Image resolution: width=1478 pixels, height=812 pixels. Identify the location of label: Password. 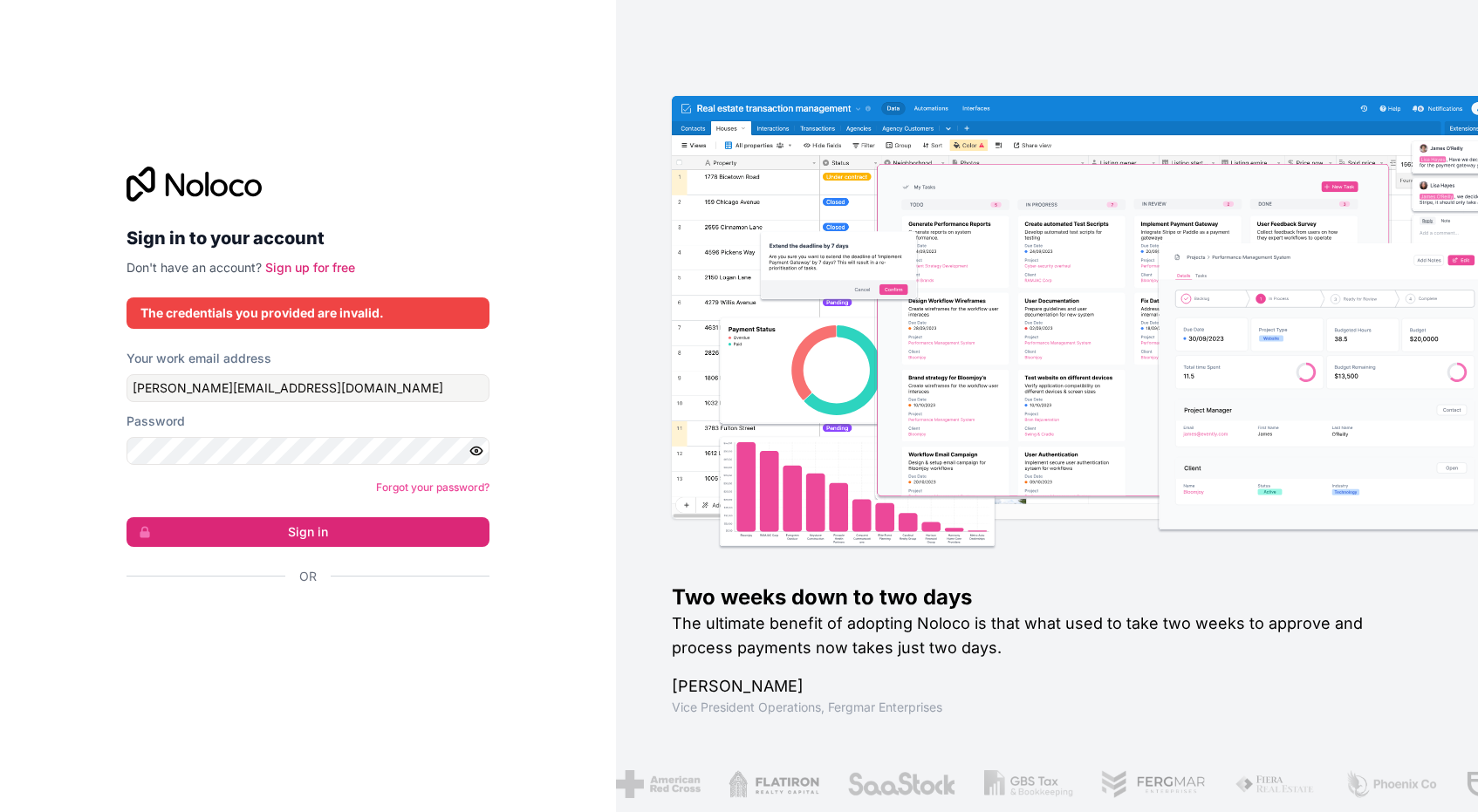
(156, 422).